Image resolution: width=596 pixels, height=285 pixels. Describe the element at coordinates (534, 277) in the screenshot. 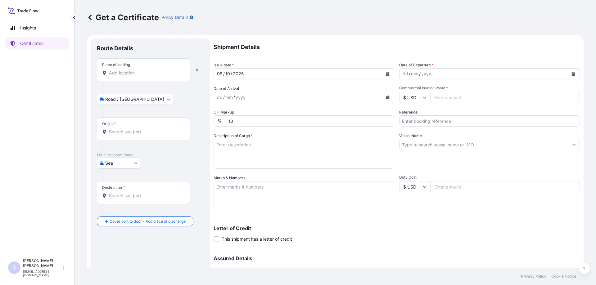

I see `a: Privacy Policy` at that location.